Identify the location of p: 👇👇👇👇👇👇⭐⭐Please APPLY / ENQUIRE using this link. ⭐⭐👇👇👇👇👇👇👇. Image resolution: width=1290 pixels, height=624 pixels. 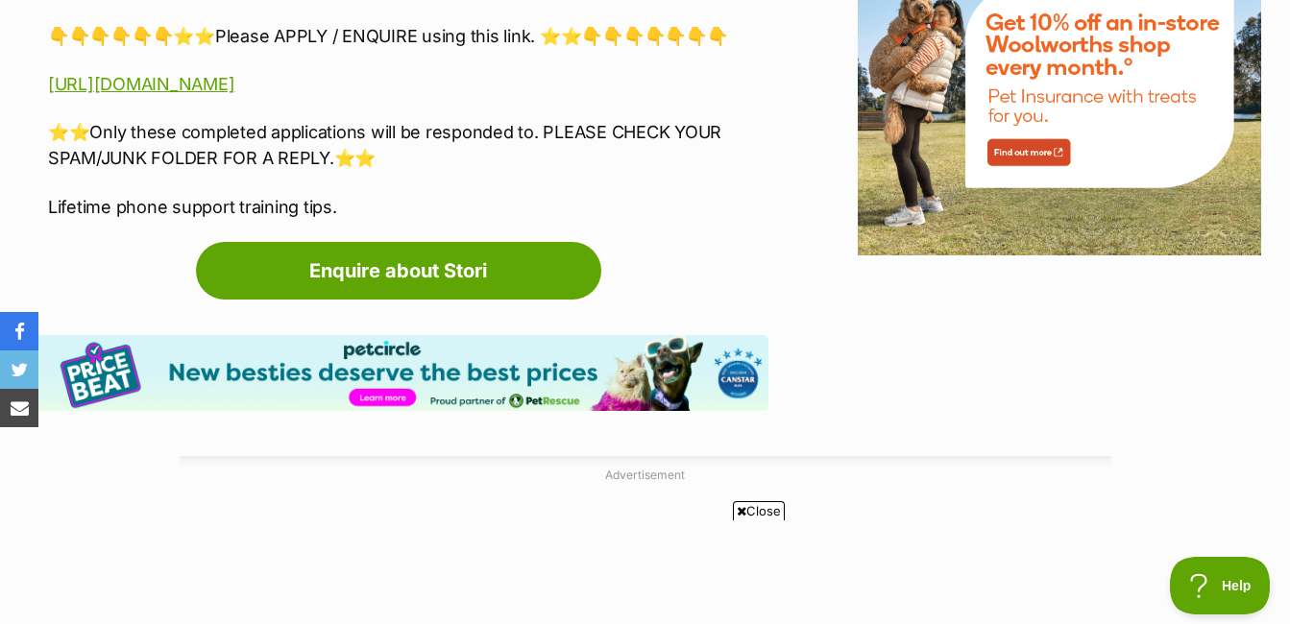
(408, 36).